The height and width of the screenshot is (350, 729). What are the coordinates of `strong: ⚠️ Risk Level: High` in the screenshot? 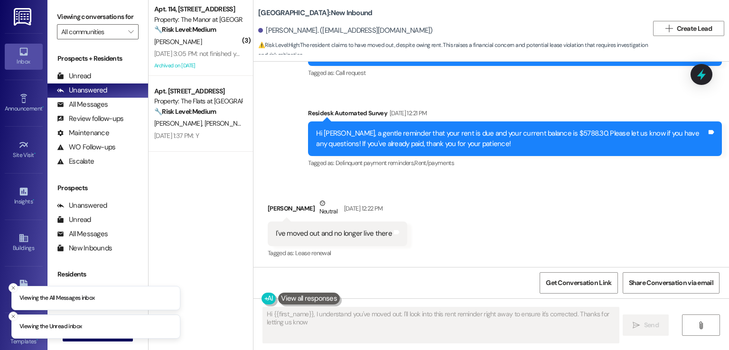 It's located at (278, 45).